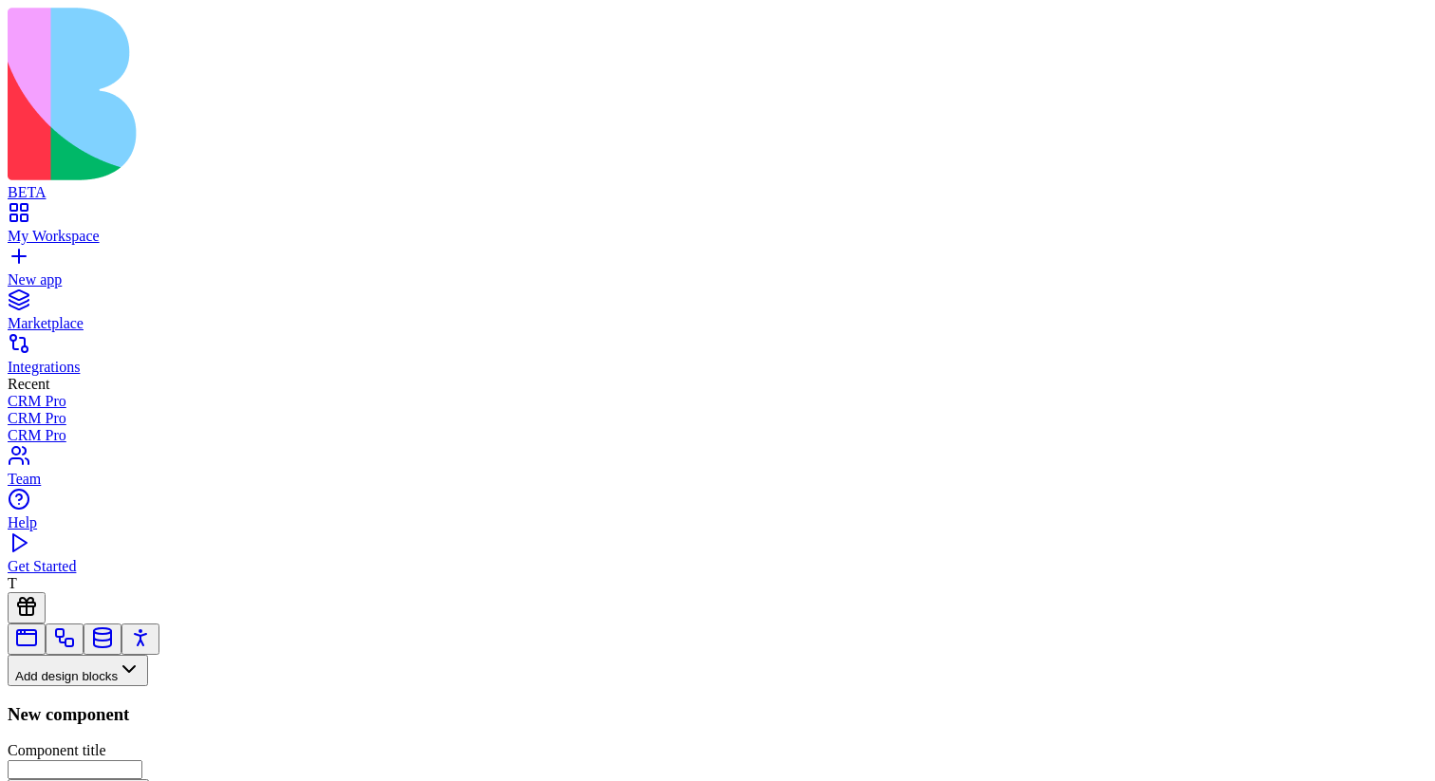 Image resolution: width=1435 pixels, height=781 pixels. Describe the element at coordinates (718, 236) in the screenshot. I see `div: My Workspace` at that location.